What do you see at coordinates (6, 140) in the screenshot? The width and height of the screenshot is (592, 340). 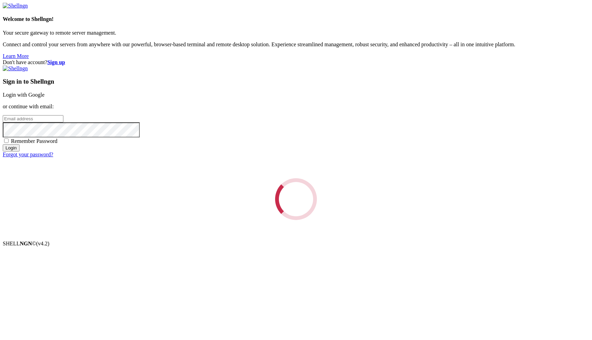 I see `input: Remember Password` at bounding box center [6, 140].